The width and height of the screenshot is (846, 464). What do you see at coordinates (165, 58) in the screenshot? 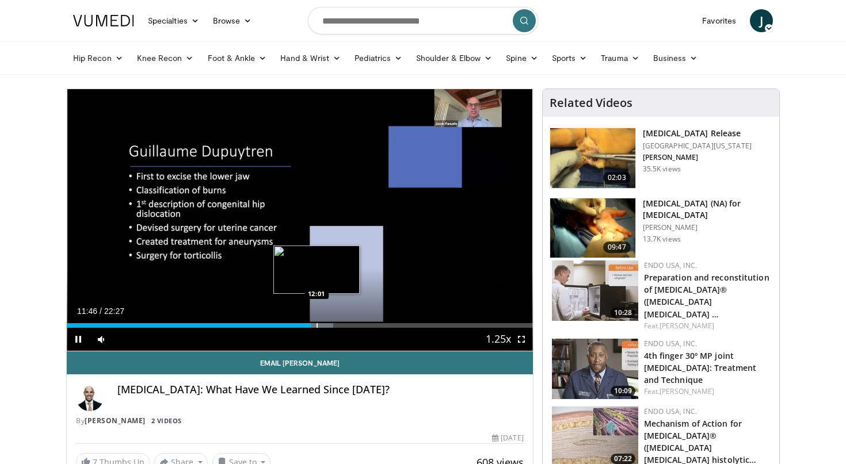
I see `a: Knee Recon` at bounding box center [165, 58].